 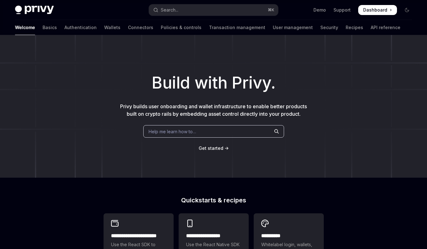 I want to click on a: Authentication, so click(x=80, y=28).